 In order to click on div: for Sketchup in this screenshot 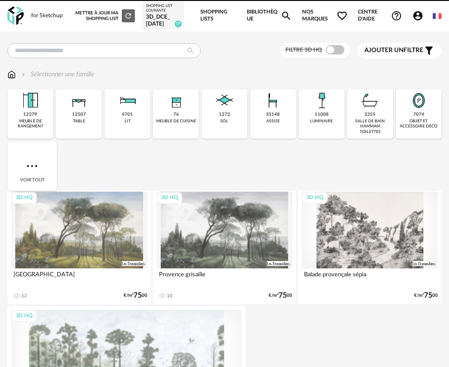, I will do `click(47, 16)`.